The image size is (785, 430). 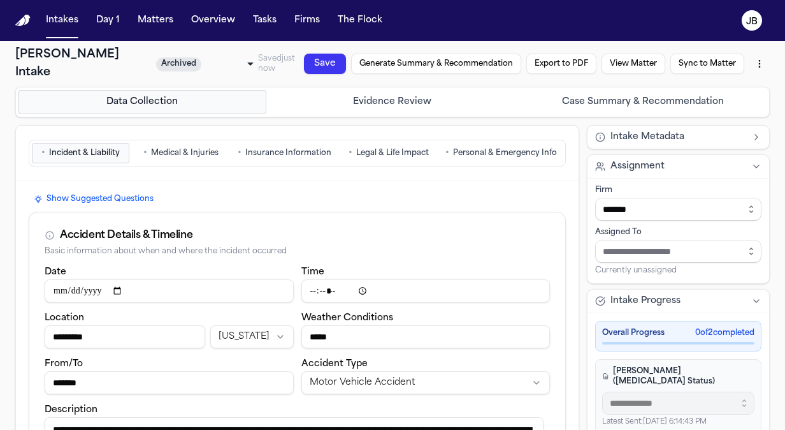 What do you see at coordinates (678, 190) in the screenshot?
I see `div: Firm` at bounding box center [678, 190].